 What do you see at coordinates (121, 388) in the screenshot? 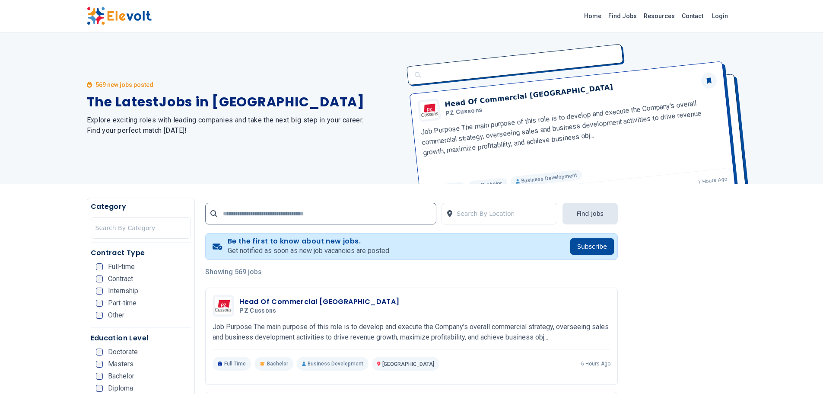
I see `span: Diploma` at bounding box center [121, 388].